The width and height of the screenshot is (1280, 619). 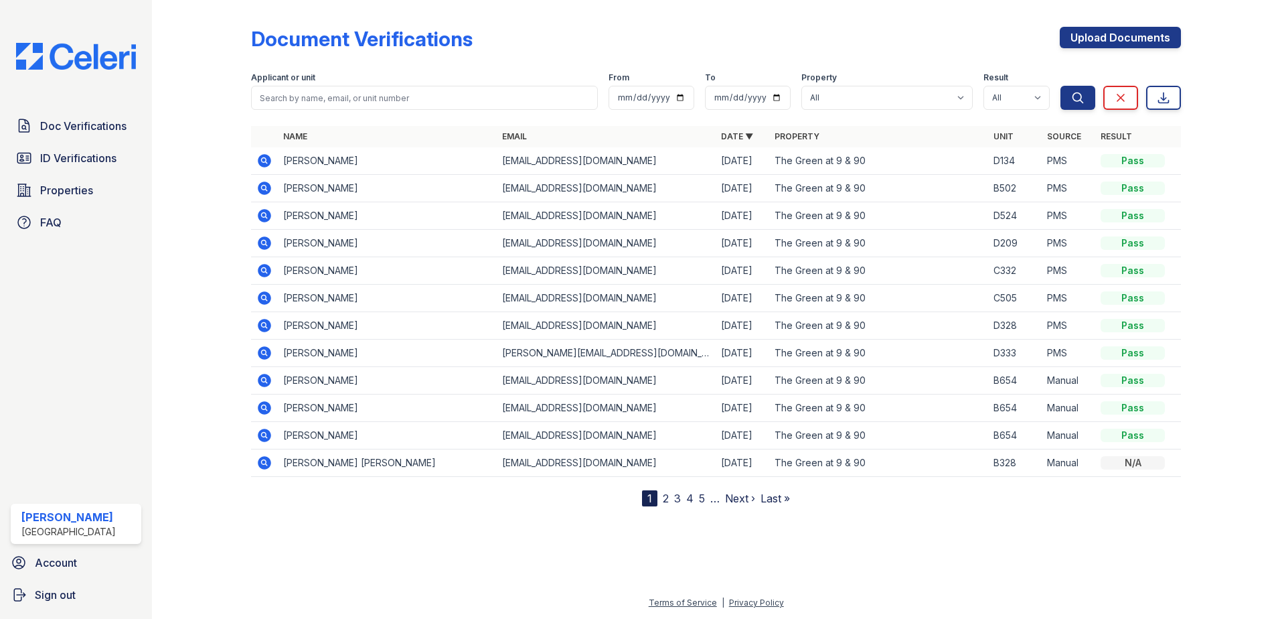 I want to click on label: Property, so click(x=819, y=78).